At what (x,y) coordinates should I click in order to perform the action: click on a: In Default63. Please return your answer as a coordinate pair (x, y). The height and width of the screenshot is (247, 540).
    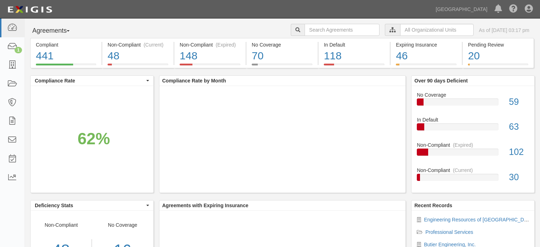
    Looking at the image, I should click on (473, 129).